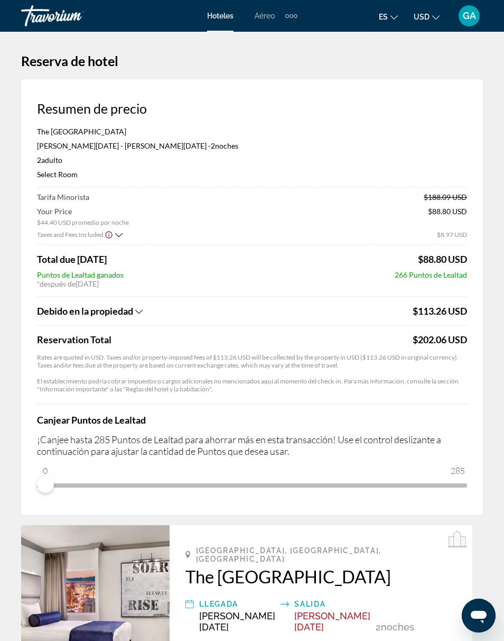 The height and width of the screenshot is (641, 504). What do you see at coordinates (383, 17) in the screenshot?
I see `span: es` at bounding box center [383, 17].